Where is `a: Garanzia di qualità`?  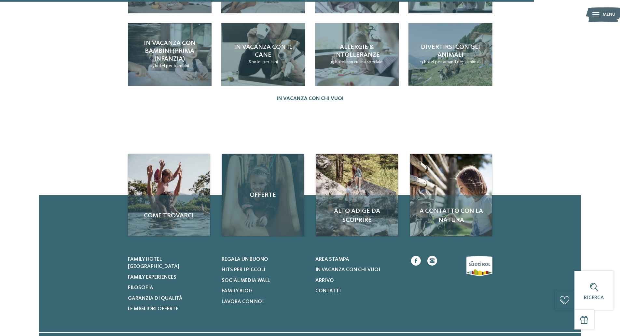 a: Garanzia di qualità is located at coordinates (171, 298).